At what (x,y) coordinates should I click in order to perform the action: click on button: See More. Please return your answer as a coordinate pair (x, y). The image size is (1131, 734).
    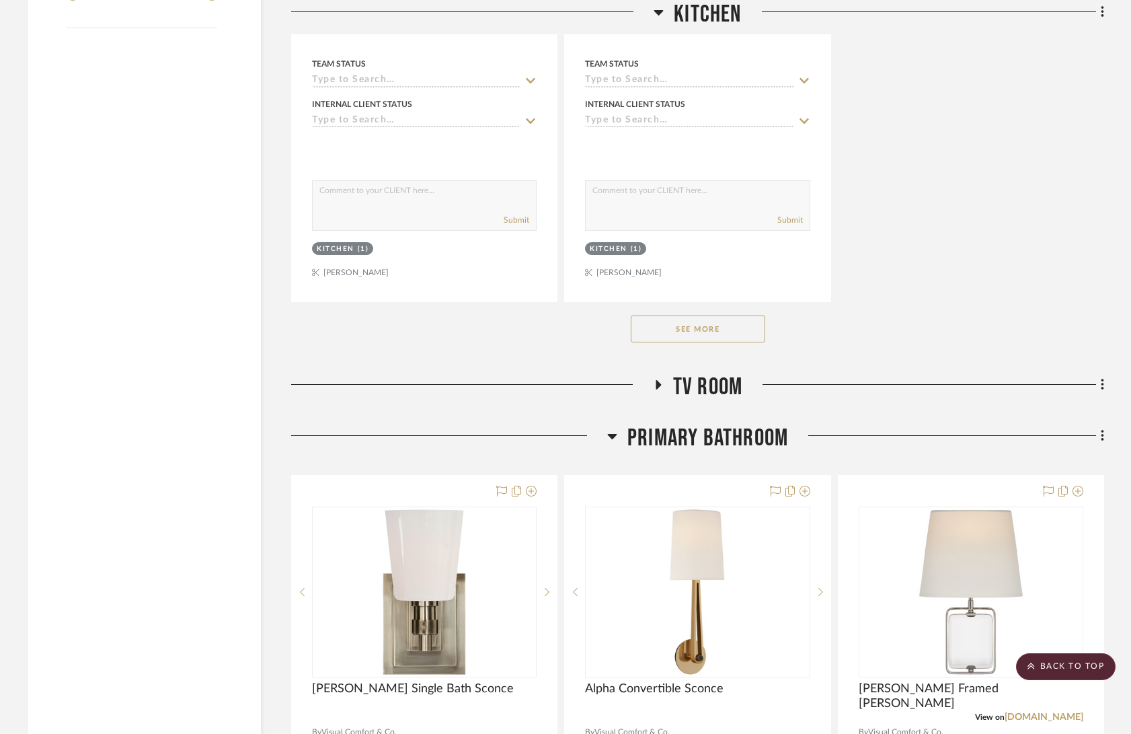
    Looking at the image, I should click on (698, 329).